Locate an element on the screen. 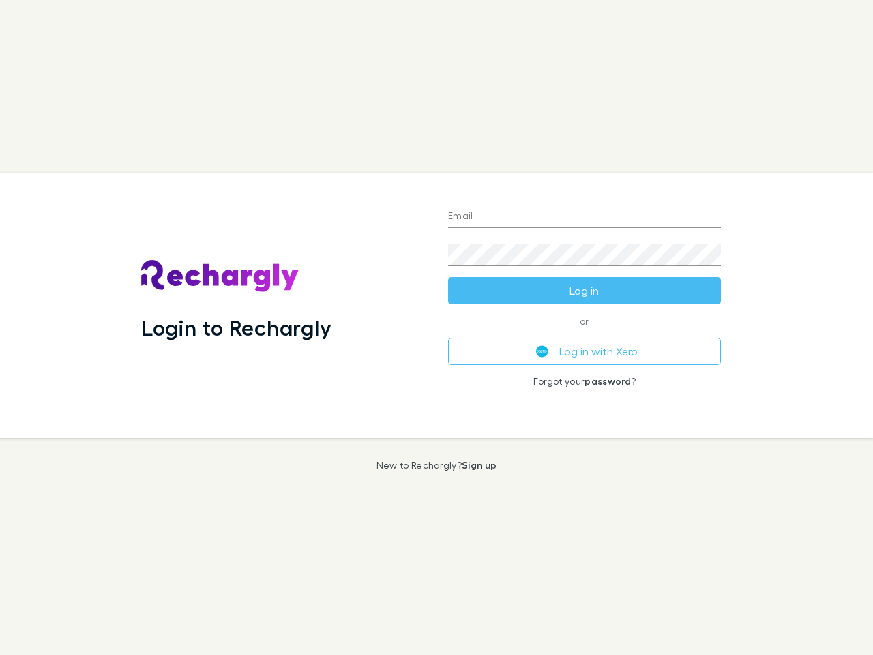 Image resolution: width=873 pixels, height=655 pixels. img: Xero's logo is located at coordinates (542, 351).